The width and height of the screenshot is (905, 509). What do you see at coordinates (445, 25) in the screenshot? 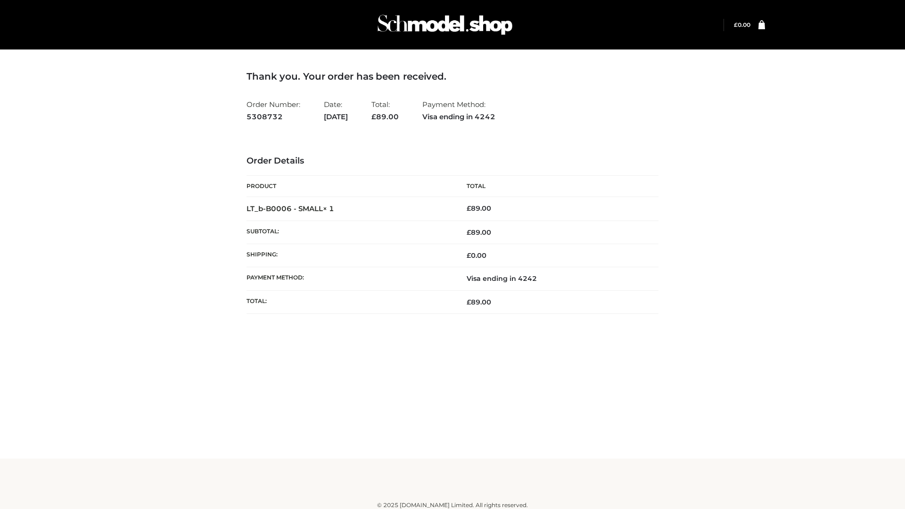
I see `a: Schmodel Admin 964` at bounding box center [445, 25].